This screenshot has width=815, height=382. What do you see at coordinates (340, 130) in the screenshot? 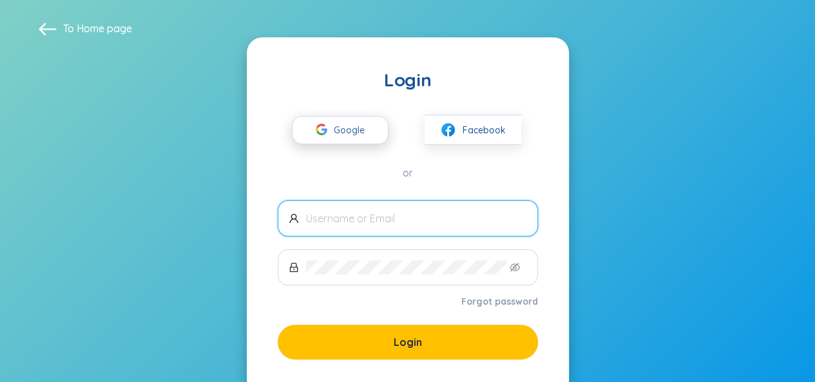
I see `button: Google` at bounding box center [340, 130].